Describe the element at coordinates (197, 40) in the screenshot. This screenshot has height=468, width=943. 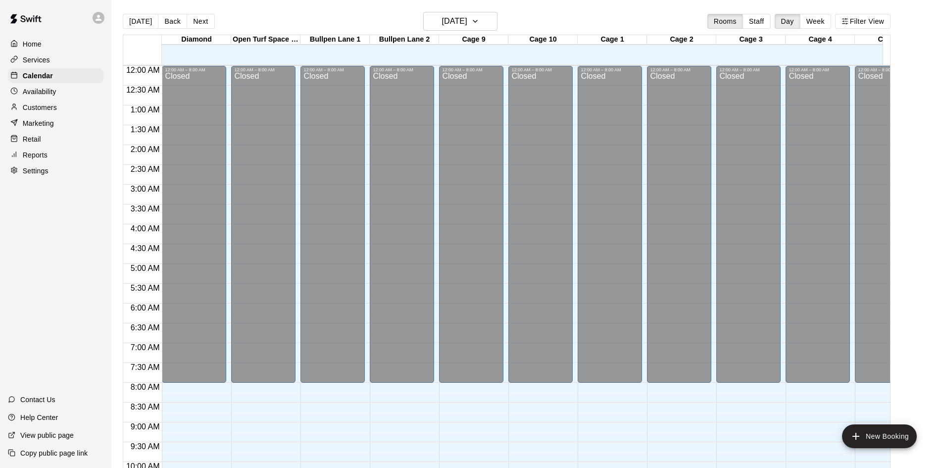
I see `div: Diamond` at that location.